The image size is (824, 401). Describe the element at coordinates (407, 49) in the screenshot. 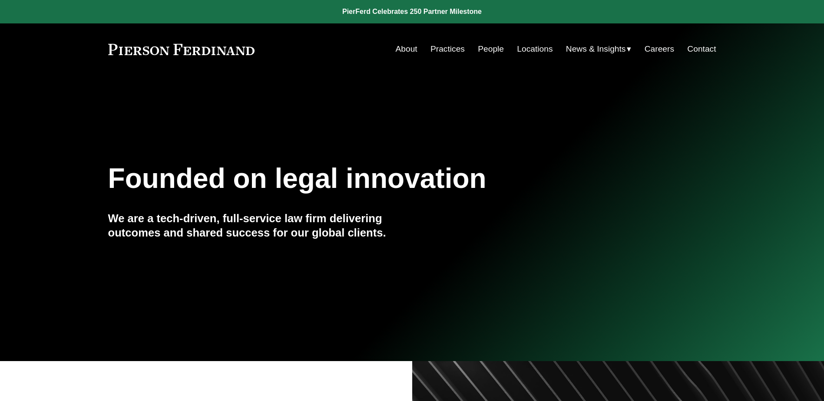

I see `a: About` at that location.